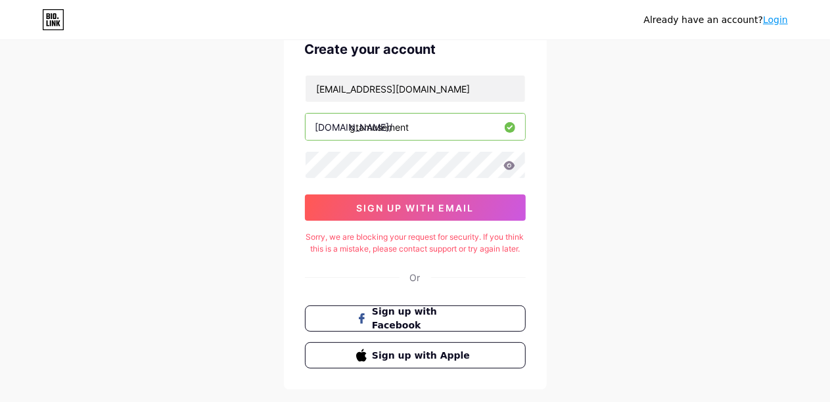  Describe the element at coordinates (423, 356) in the screenshot. I see `span: Sign up with Apple` at that location.